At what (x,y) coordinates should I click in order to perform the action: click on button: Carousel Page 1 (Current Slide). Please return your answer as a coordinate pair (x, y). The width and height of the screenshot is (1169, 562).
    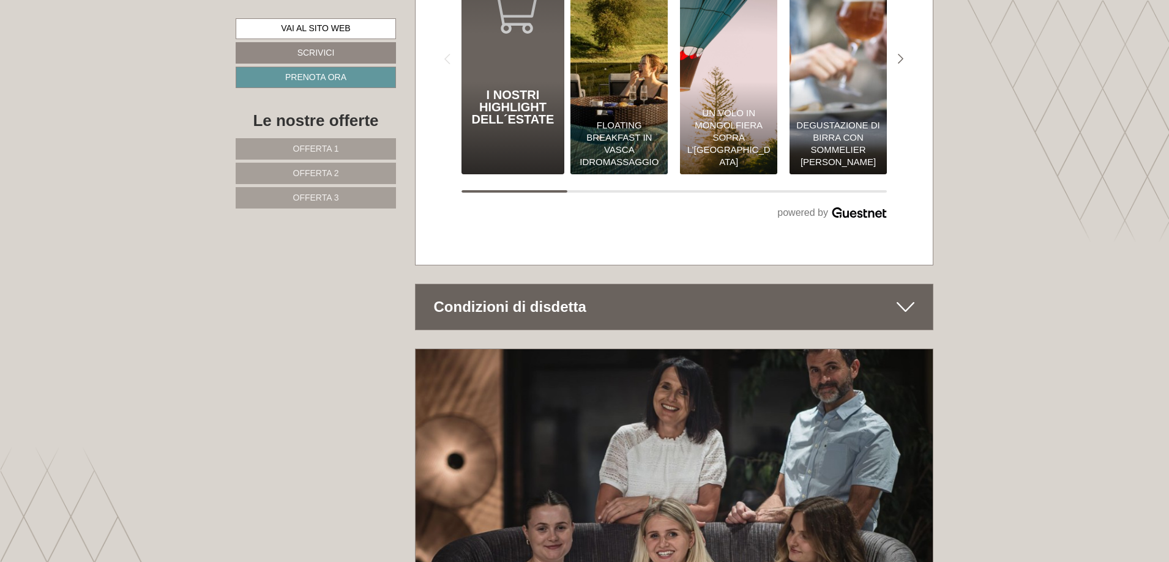
    Looking at the image, I should click on (515, 192).